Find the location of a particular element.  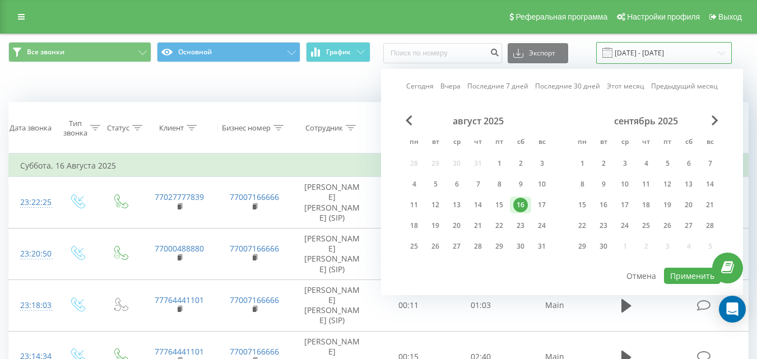

abbr: суббота is located at coordinates (688, 143).